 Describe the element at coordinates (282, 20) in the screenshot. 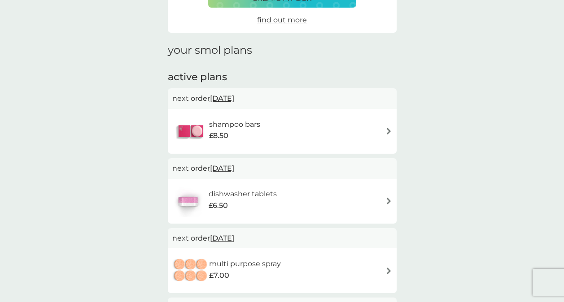

I see `span: find out more` at that location.